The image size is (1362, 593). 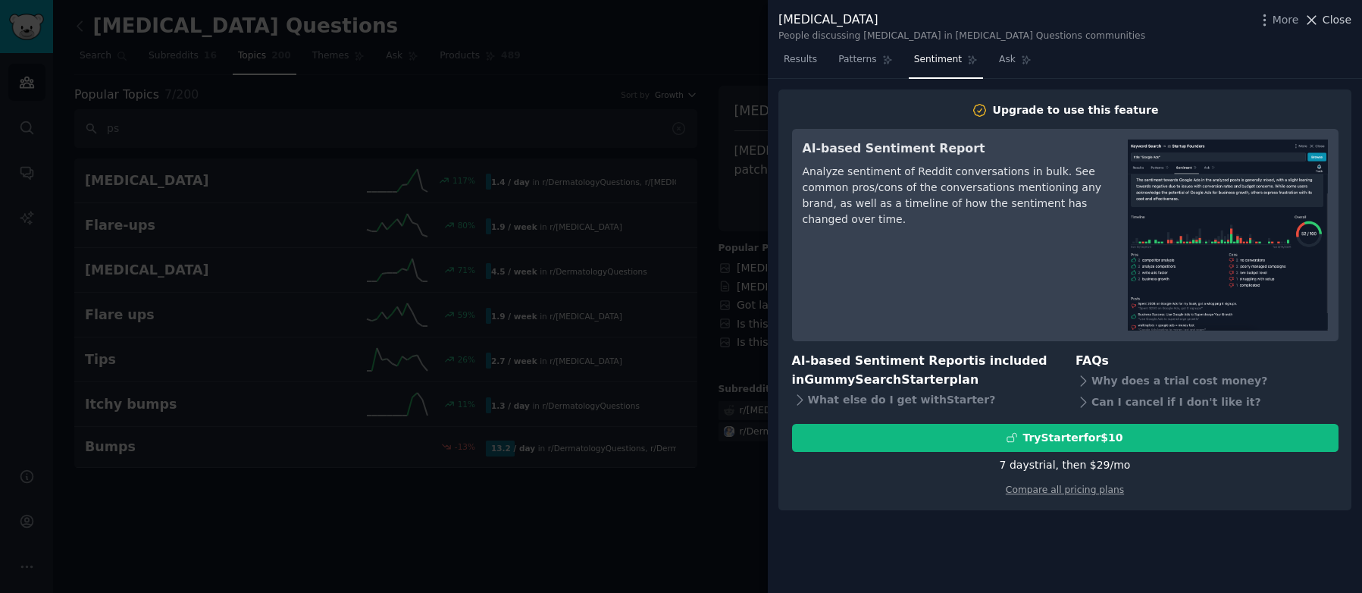 I want to click on a: Results, so click(x=800, y=63).